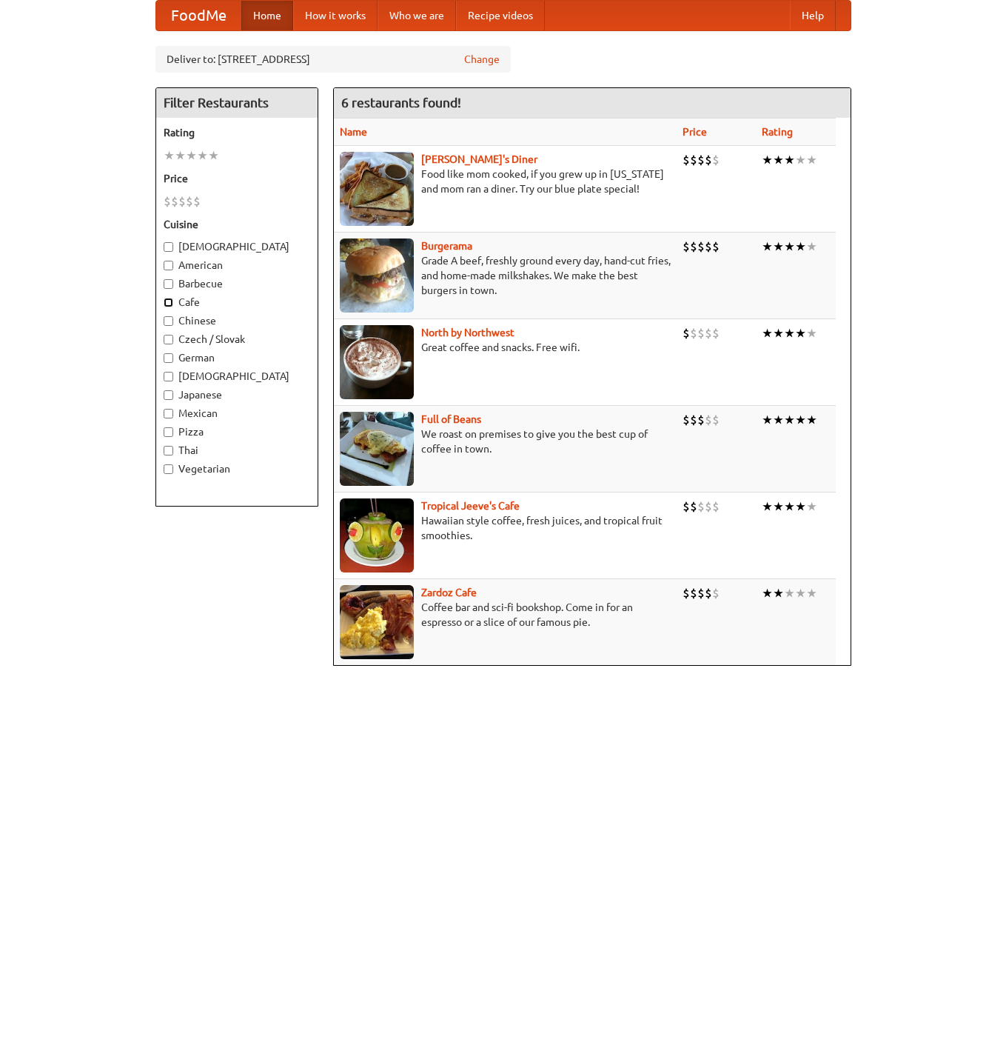 Image resolution: width=1006 pixels, height=1048 pixels. Describe the element at coordinates (237, 469) in the screenshot. I see `label: Vegetarian` at that location.